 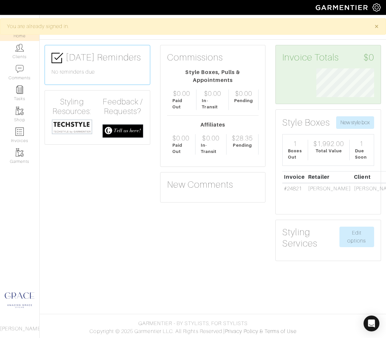 What do you see at coordinates (355, 123) in the screenshot?
I see `button: New style box` at bounding box center [355, 123].